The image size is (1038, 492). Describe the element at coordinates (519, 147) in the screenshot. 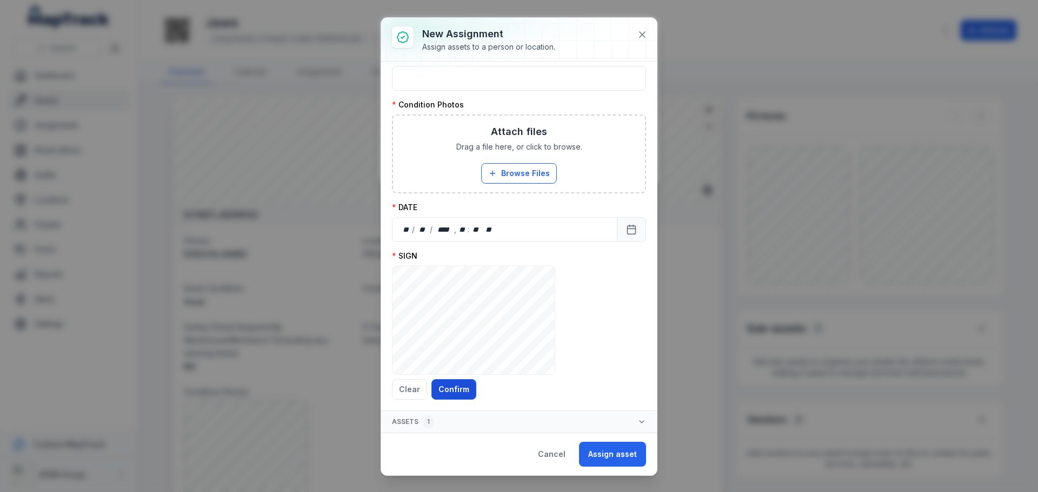

I see `span: Drag a file here, or click to browse.` at that location.